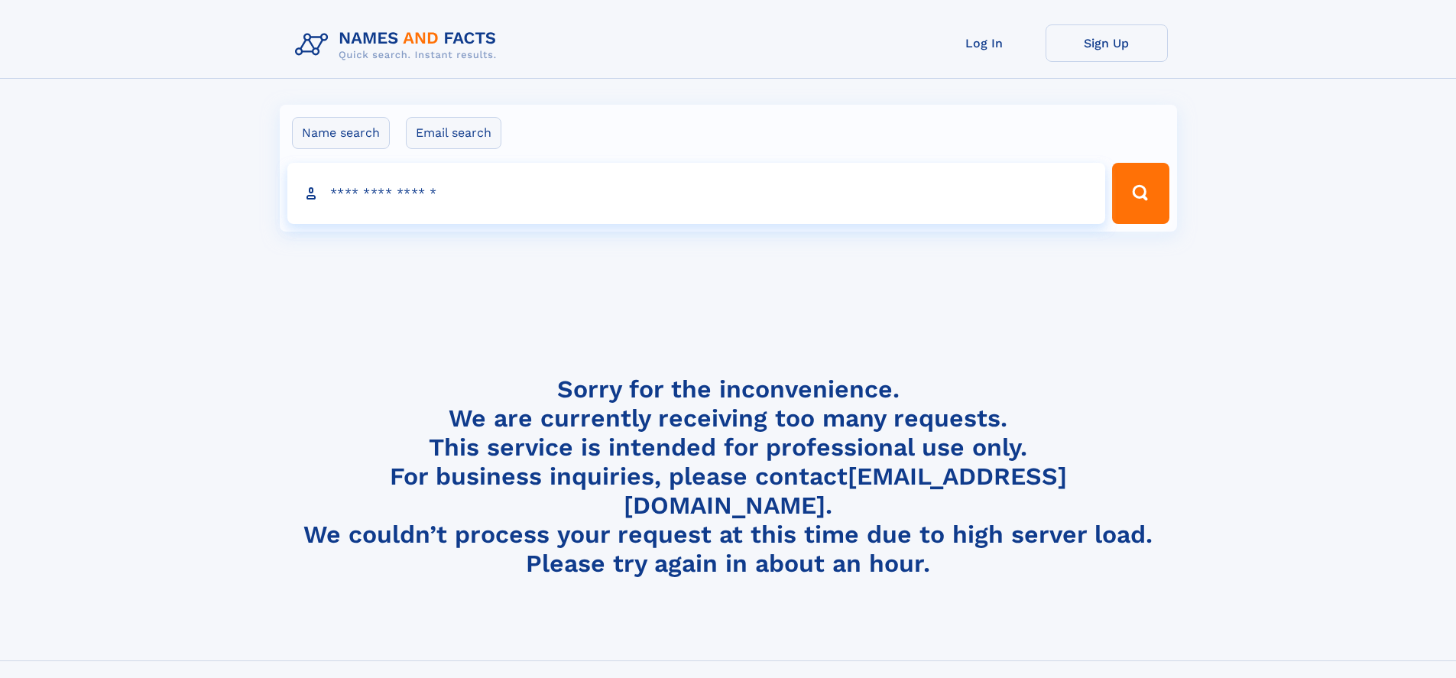  What do you see at coordinates (984, 43) in the screenshot?
I see `a: Log In` at bounding box center [984, 43].